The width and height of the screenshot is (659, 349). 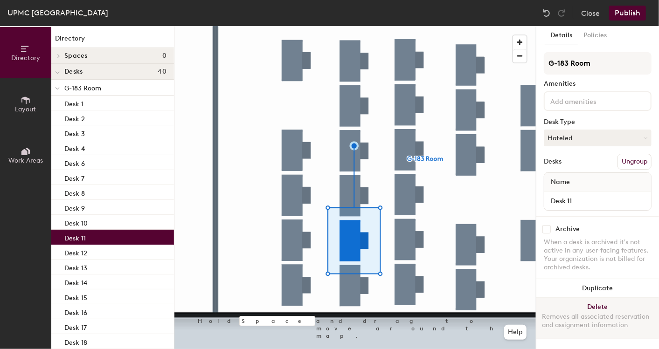 I want to click on p: Desk 17, so click(x=76, y=327).